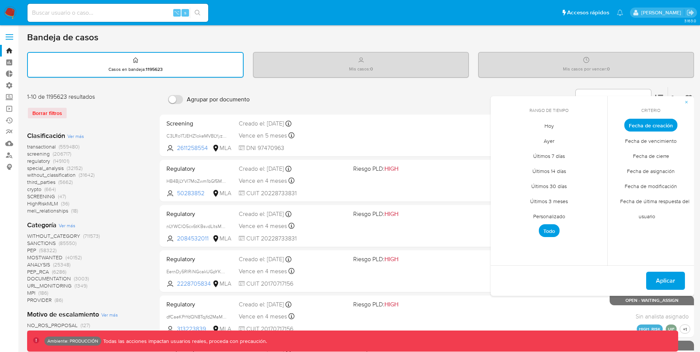 The image size is (700, 352). I want to click on p: luis.birchenz@mercadolibre.com, so click(662, 12).